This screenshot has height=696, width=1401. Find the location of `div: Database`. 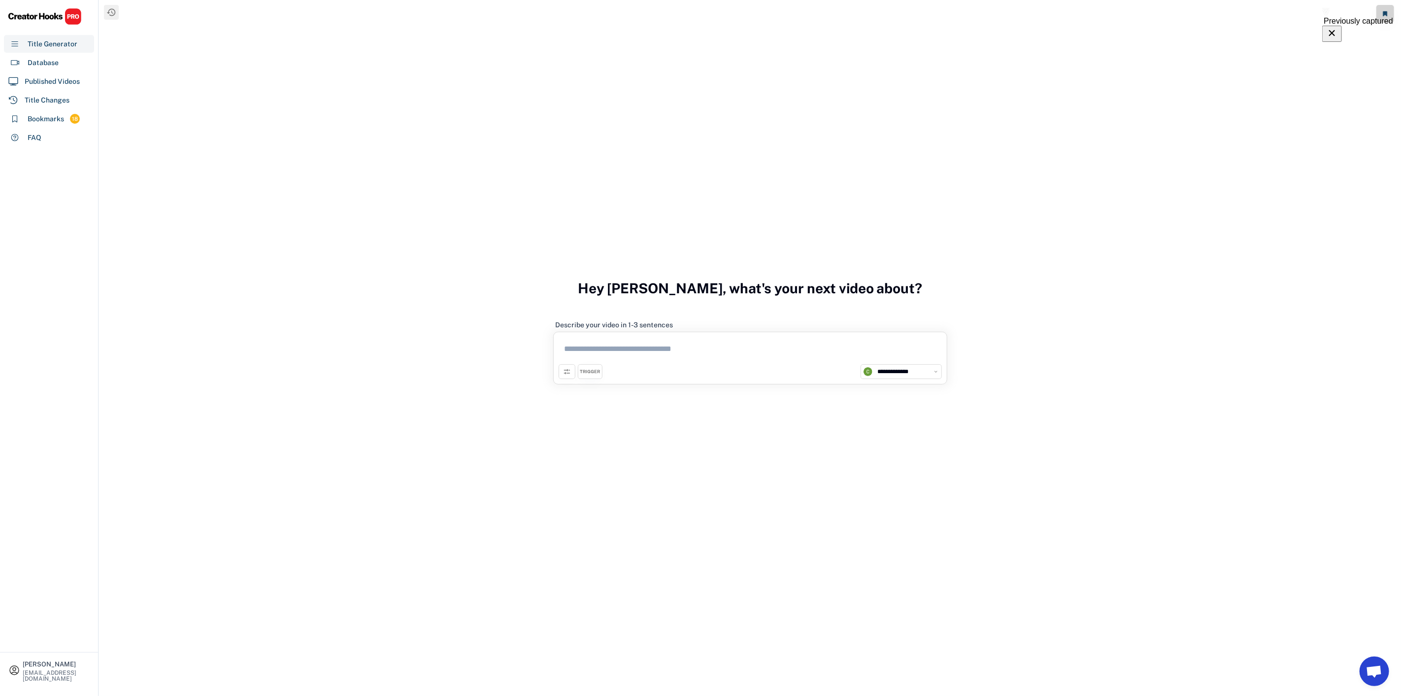

div: Database is located at coordinates (43, 63).